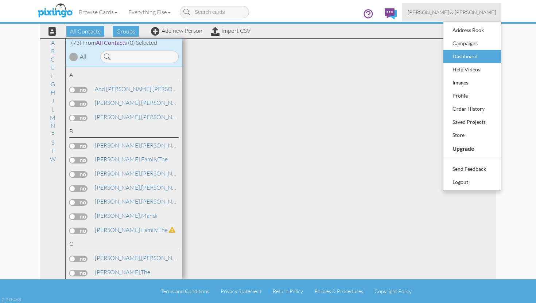 This screenshot has width=536, height=303. What do you see at coordinates (339, 291) in the screenshot?
I see `a: Policies & Procedures` at bounding box center [339, 291].